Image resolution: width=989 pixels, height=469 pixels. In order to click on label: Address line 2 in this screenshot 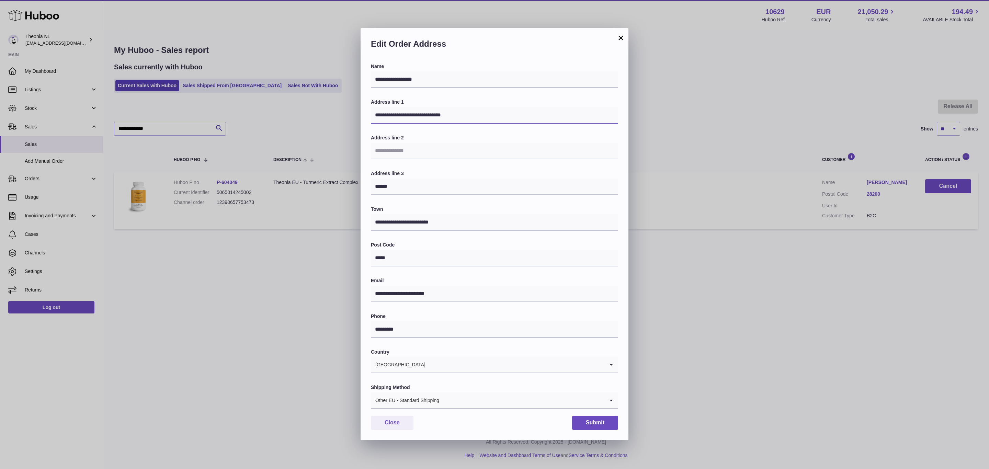, I will do `click(495, 138)`.